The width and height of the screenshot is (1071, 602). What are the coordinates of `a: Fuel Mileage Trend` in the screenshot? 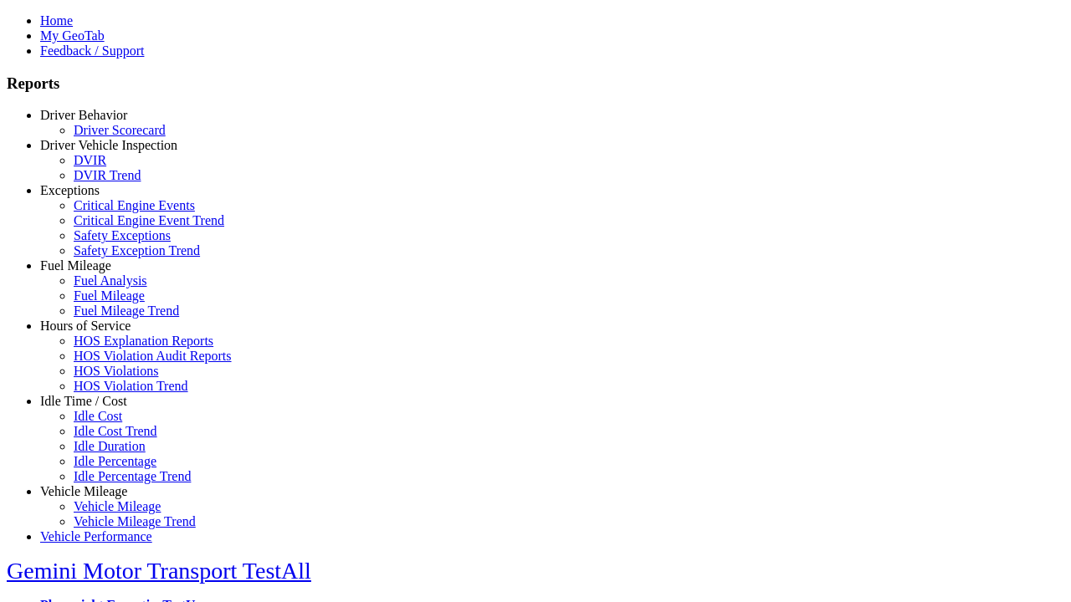 It's located at (126, 310).